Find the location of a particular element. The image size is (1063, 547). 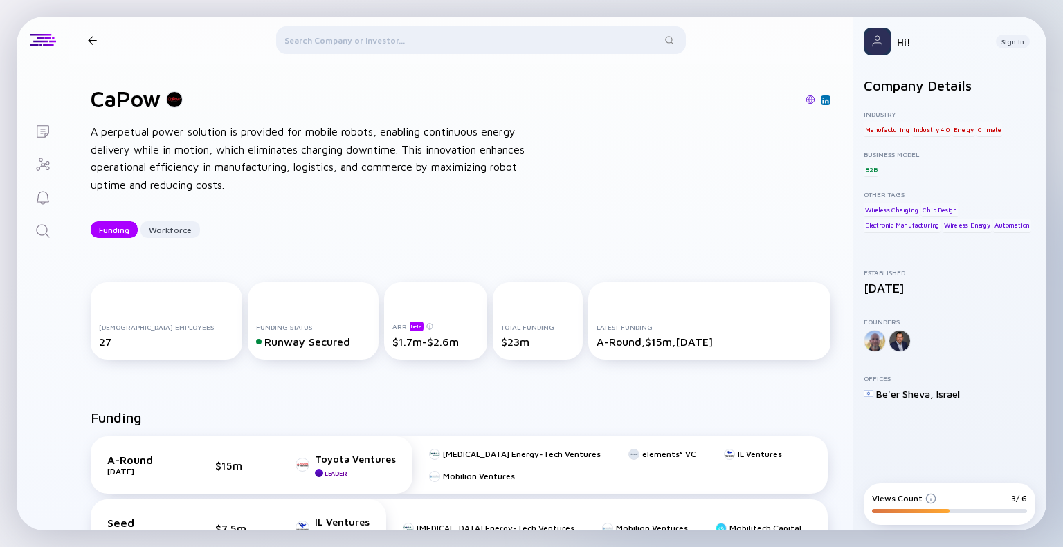

div: Business Model is located at coordinates (950, 154).